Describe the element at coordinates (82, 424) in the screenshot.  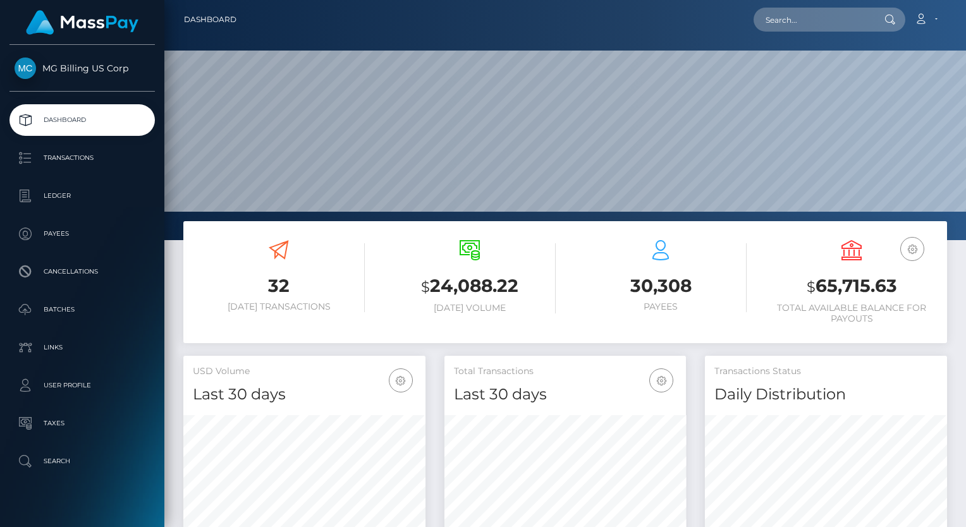
I see `a: Taxes` at that location.